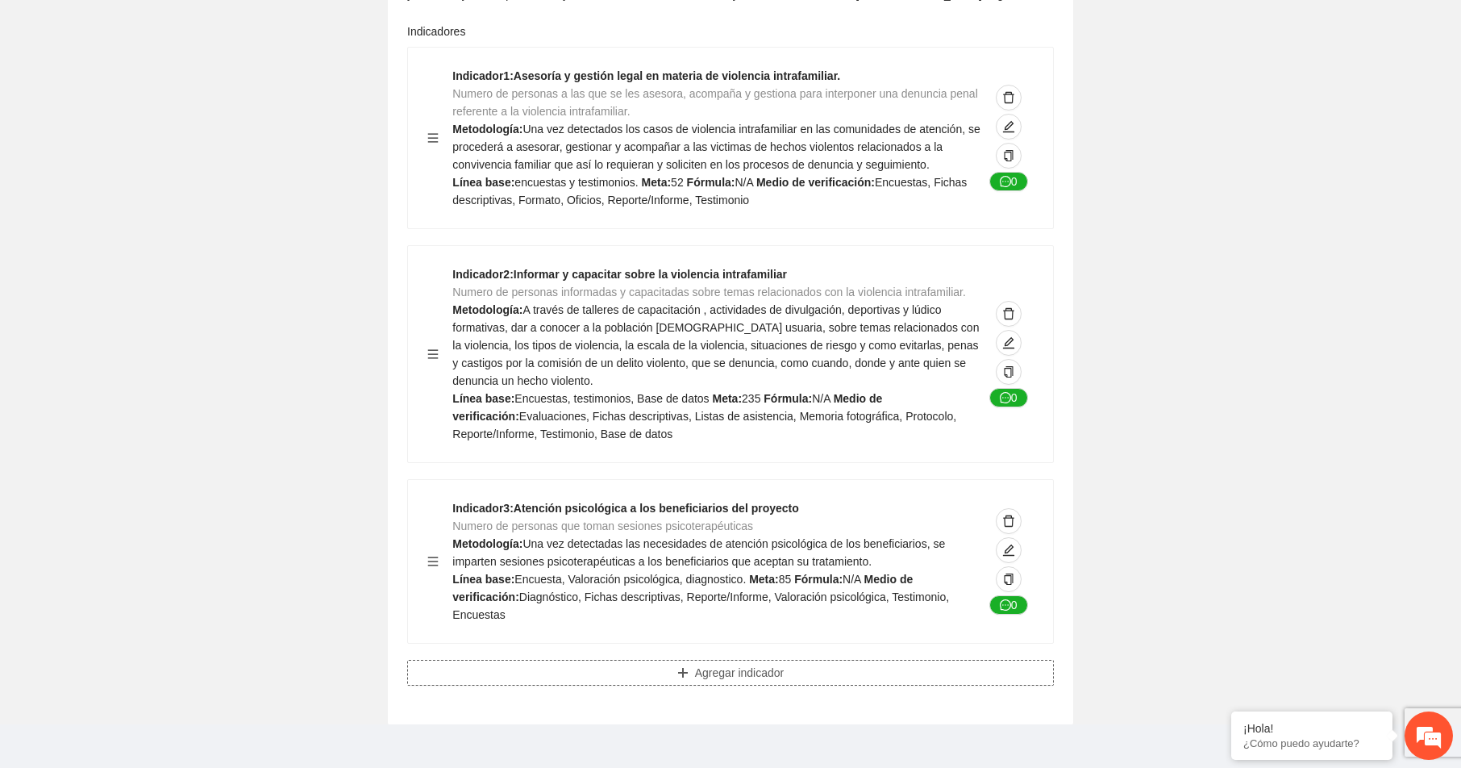  I want to click on strong: Indicador 1 : Asesoría y gestión legal en materia de violencia intrafamiliar., so click(646, 76).